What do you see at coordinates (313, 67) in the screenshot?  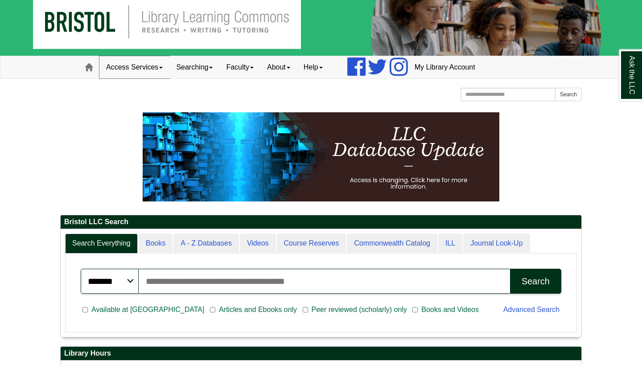 I see `a: Help` at bounding box center [313, 67].